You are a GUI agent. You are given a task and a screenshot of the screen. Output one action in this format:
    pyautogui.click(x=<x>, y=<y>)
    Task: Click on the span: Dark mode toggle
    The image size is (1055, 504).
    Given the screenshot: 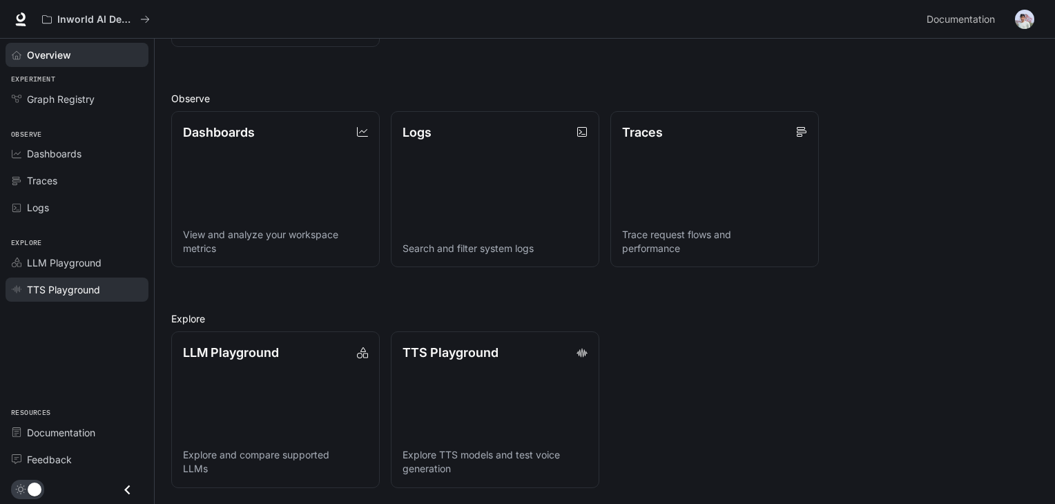 What is the action you would take?
    pyautogui.click(x=35, y=489)
    